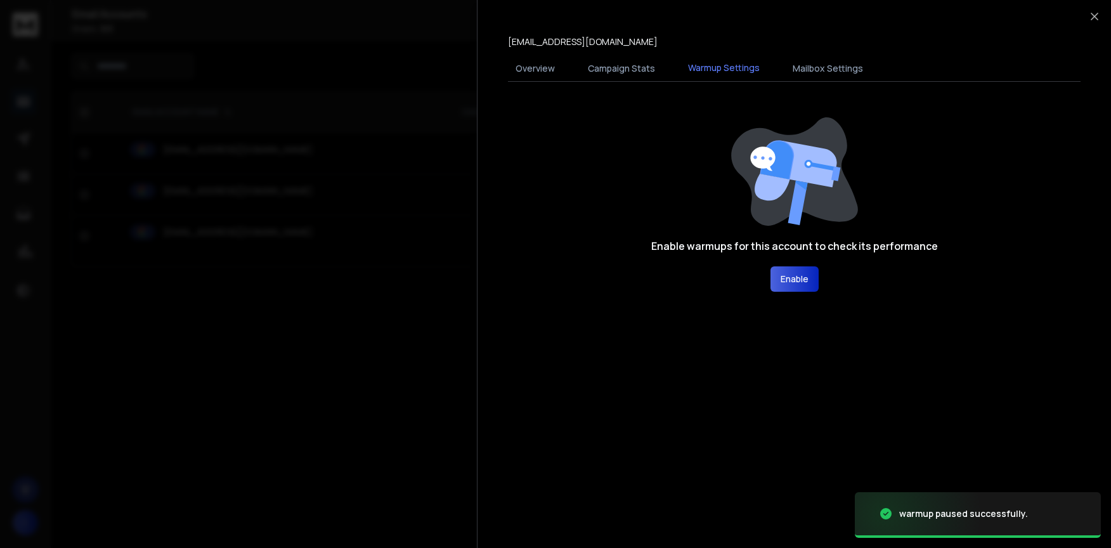 The width and height of the screenshot is (1111, 548). Describe the element at coordinates (963, 514) in the screenshot. I see `div: warmup paused successfully.` at that location.